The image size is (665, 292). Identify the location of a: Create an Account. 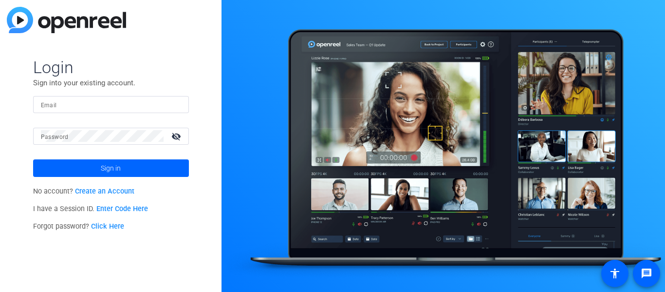
(105, 191).